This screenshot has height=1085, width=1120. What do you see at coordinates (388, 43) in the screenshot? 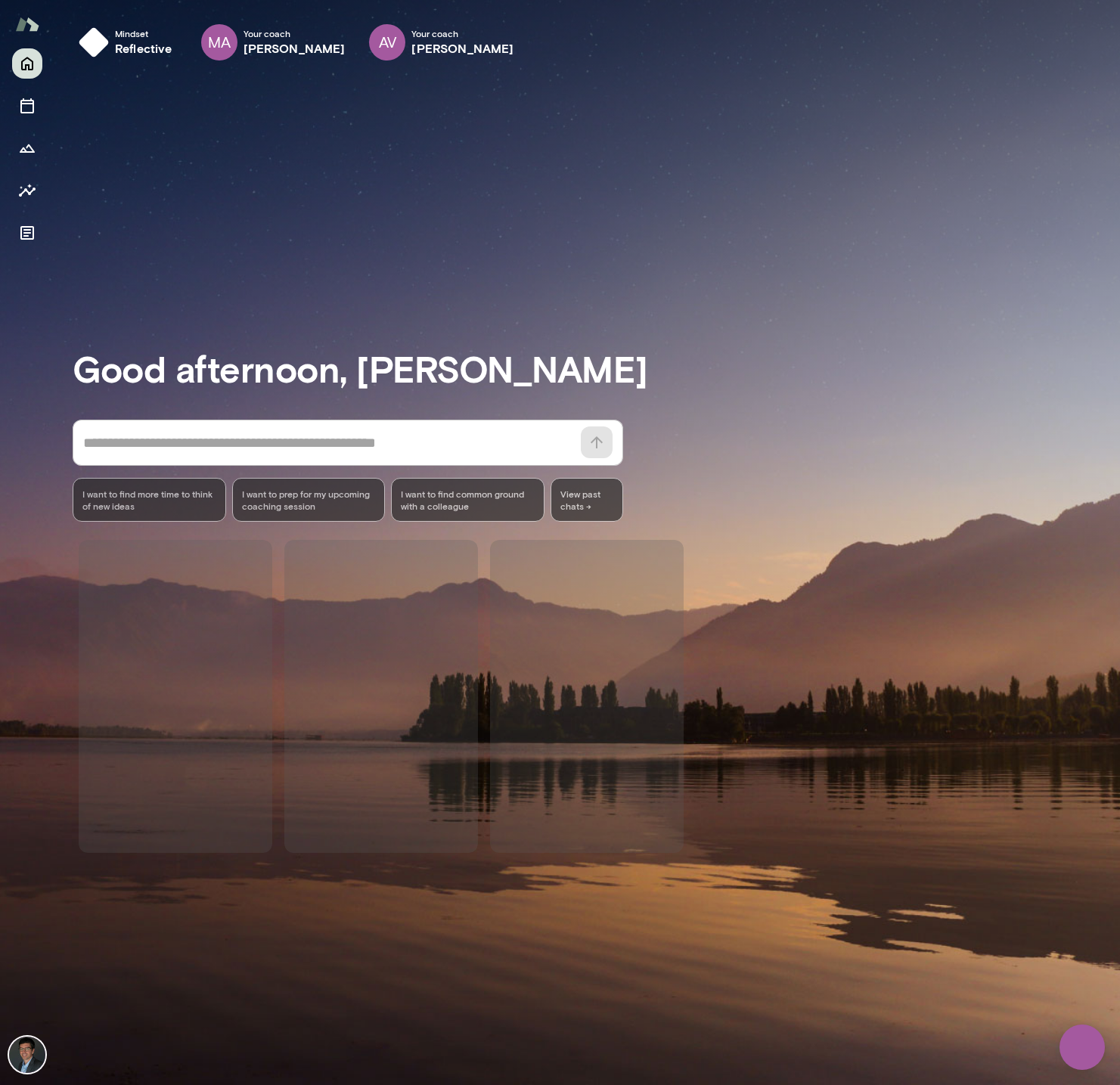
I see `div: AV` at bounding box center [388, 43].